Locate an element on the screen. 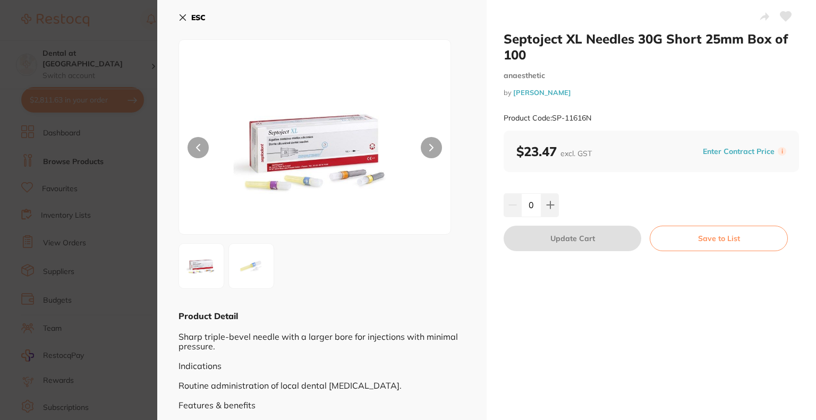 The width and height of the screenshot is (816, 420). b: $23.47 is located at coordinates (554, 151).